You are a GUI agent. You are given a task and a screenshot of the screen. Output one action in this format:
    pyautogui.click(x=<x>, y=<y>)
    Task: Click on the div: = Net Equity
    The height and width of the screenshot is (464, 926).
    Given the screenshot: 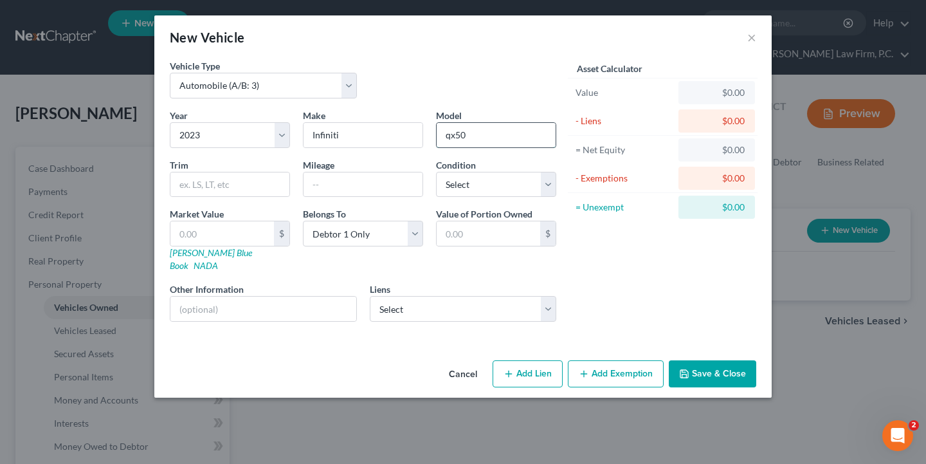 What is the action you would take?
    pyautogui.click(x=624, y=150)
    